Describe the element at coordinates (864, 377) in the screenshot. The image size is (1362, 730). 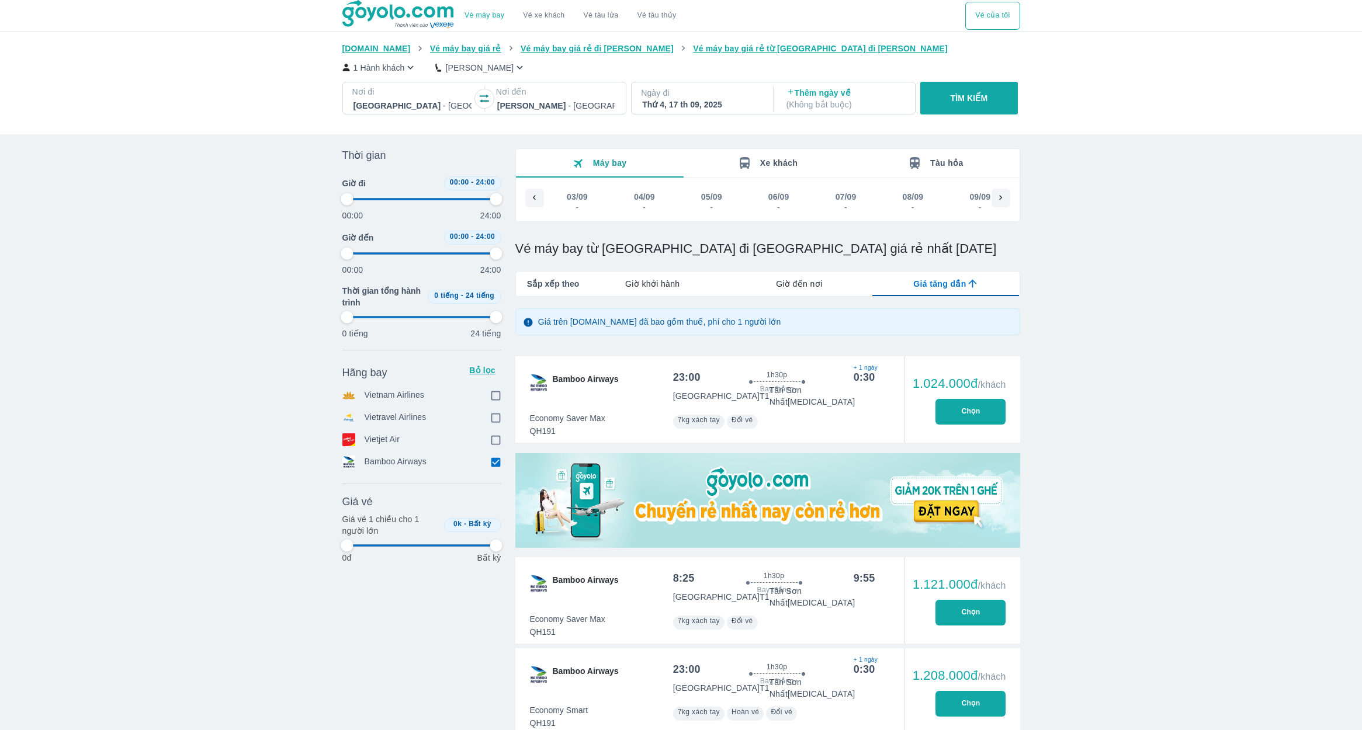
I see `div: 0:30` at that location.